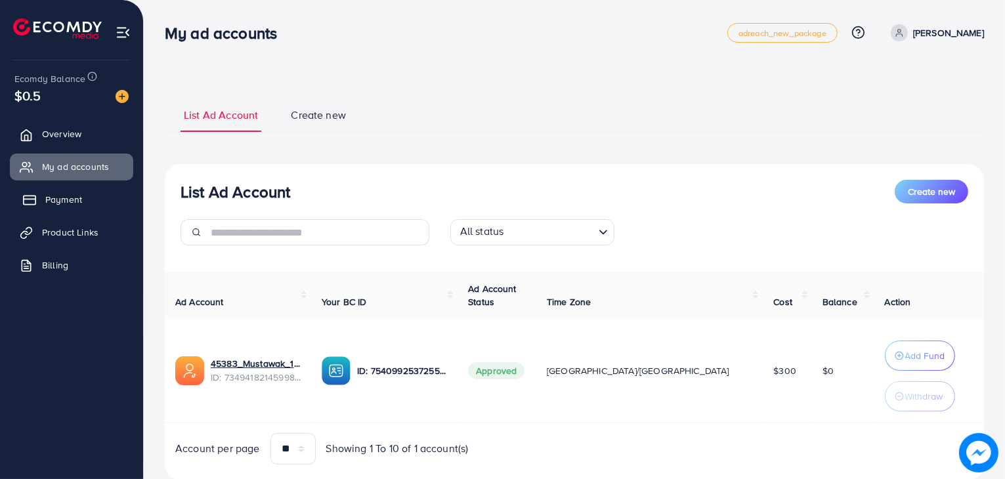 This screenshot has width=1005, height=479. I want to click on span: Product Links, so click(70, 232).